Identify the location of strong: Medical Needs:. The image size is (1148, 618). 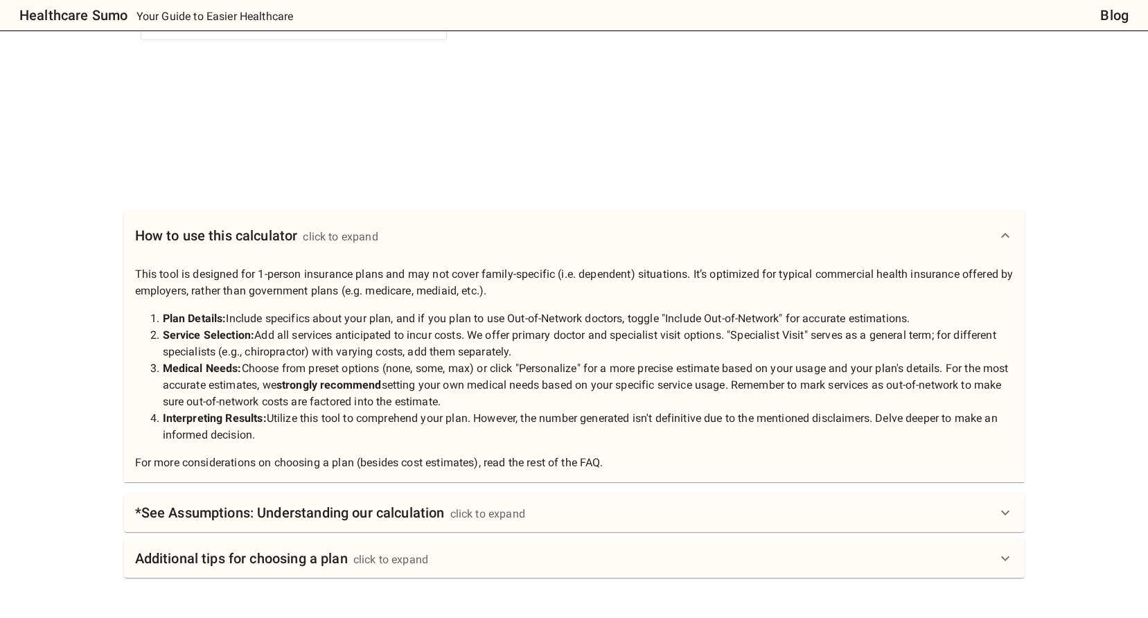
(202, 368).